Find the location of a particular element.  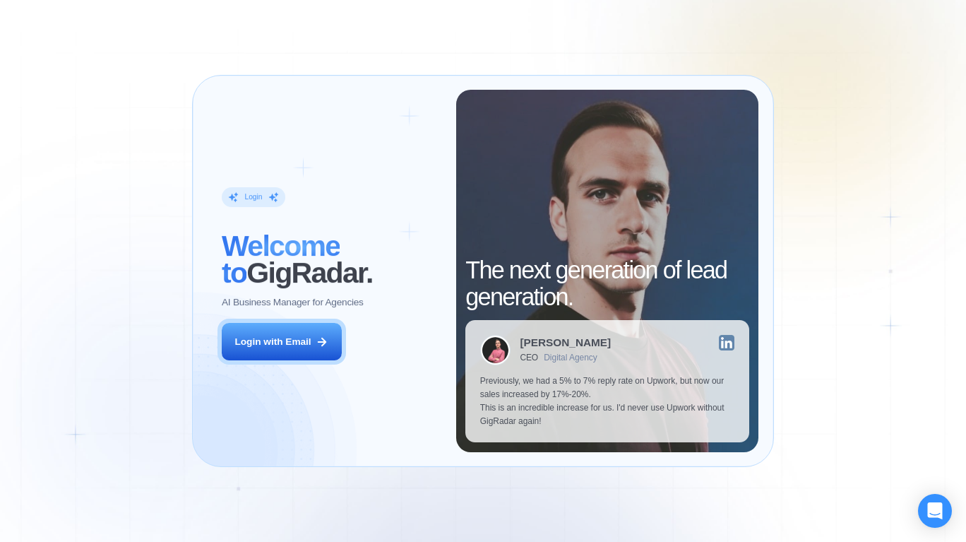

button: Login with Email is located at coordinates (281, 341).